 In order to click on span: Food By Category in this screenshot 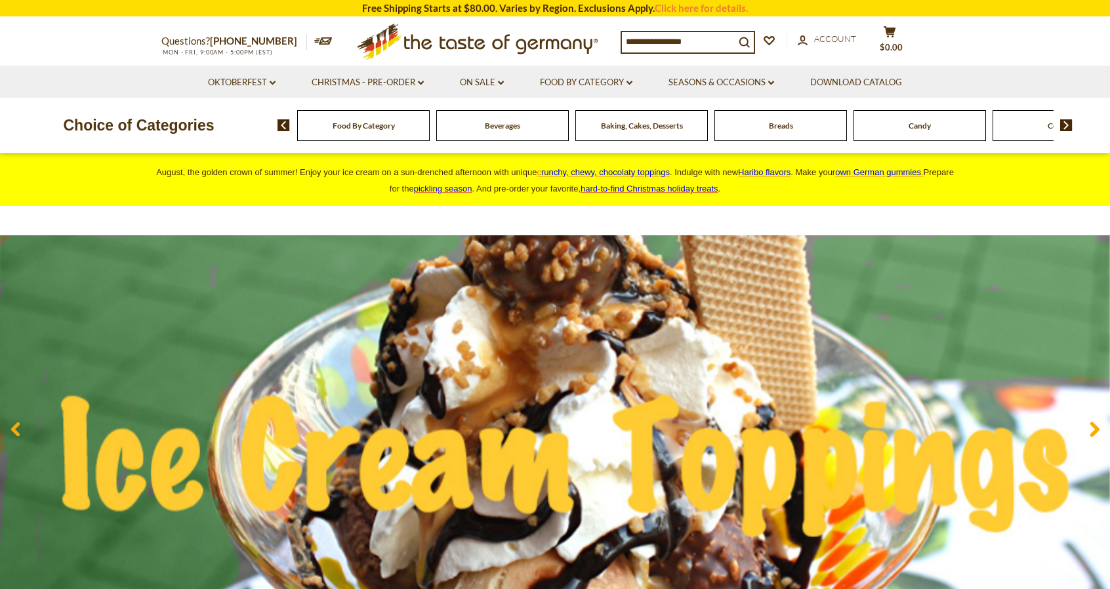, I will do `click(363, 125)`.